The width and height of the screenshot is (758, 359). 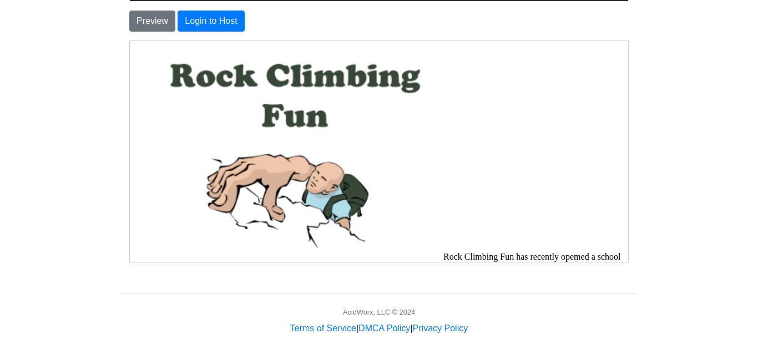 What do you see at coordinates (323, 328) in the screenshot?
I see `a: Terms of Service` at bounding box center [323, 328].